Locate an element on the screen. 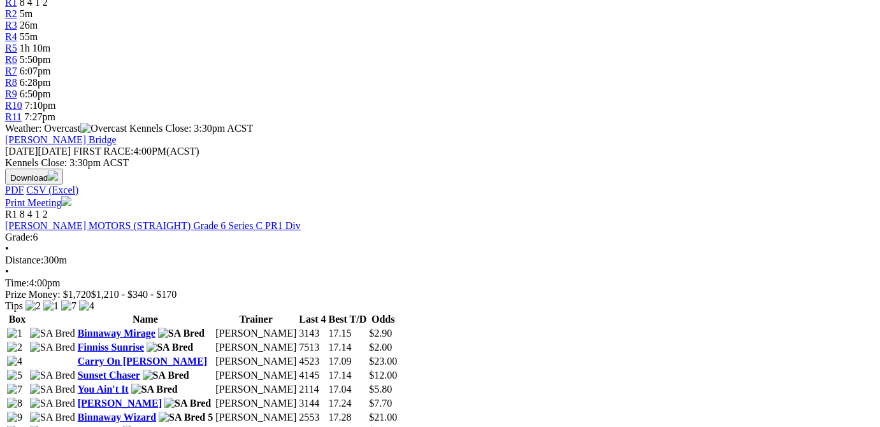  a: R11 is located at coordinates (13, 117).